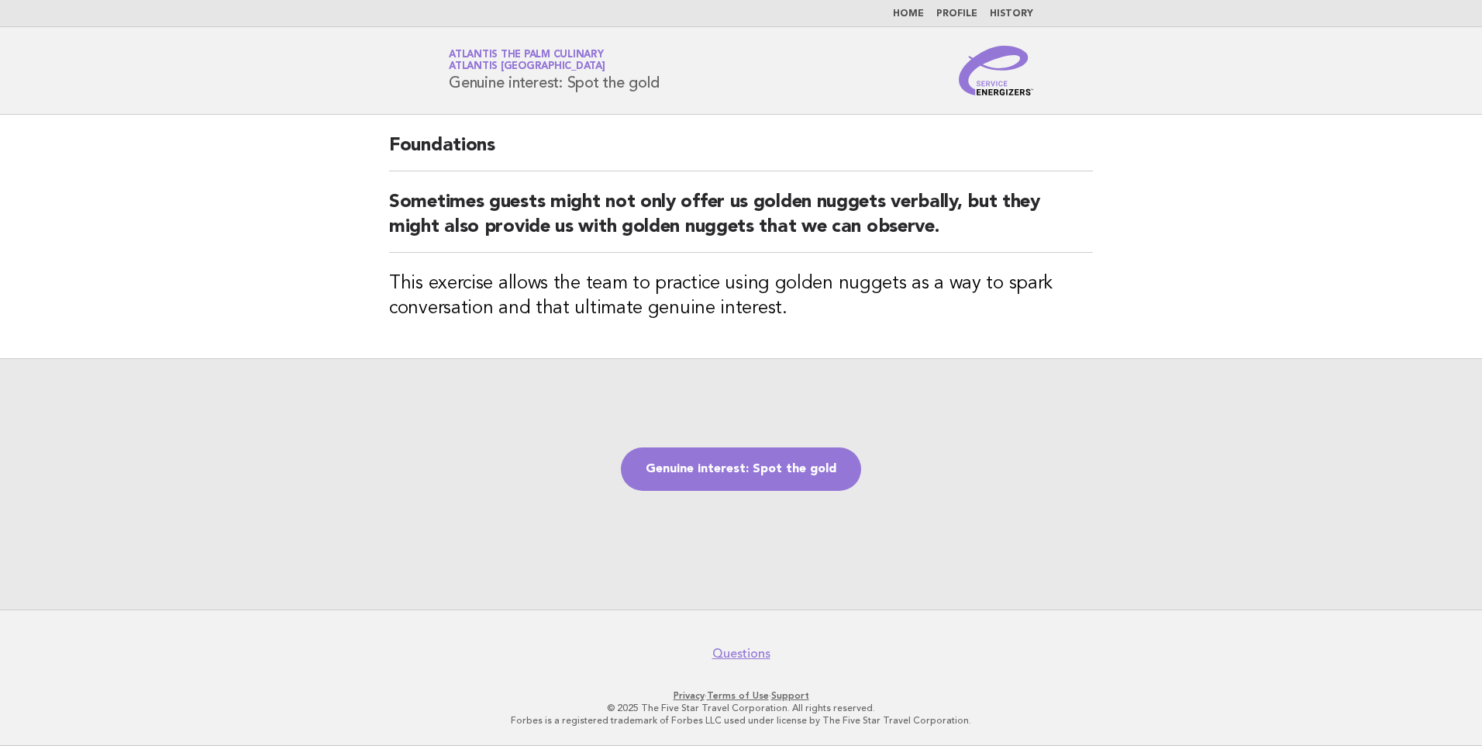 The width and height of the screenshot is (1482, 746). I want to click on a: Terms of Use, so click(738, 695).